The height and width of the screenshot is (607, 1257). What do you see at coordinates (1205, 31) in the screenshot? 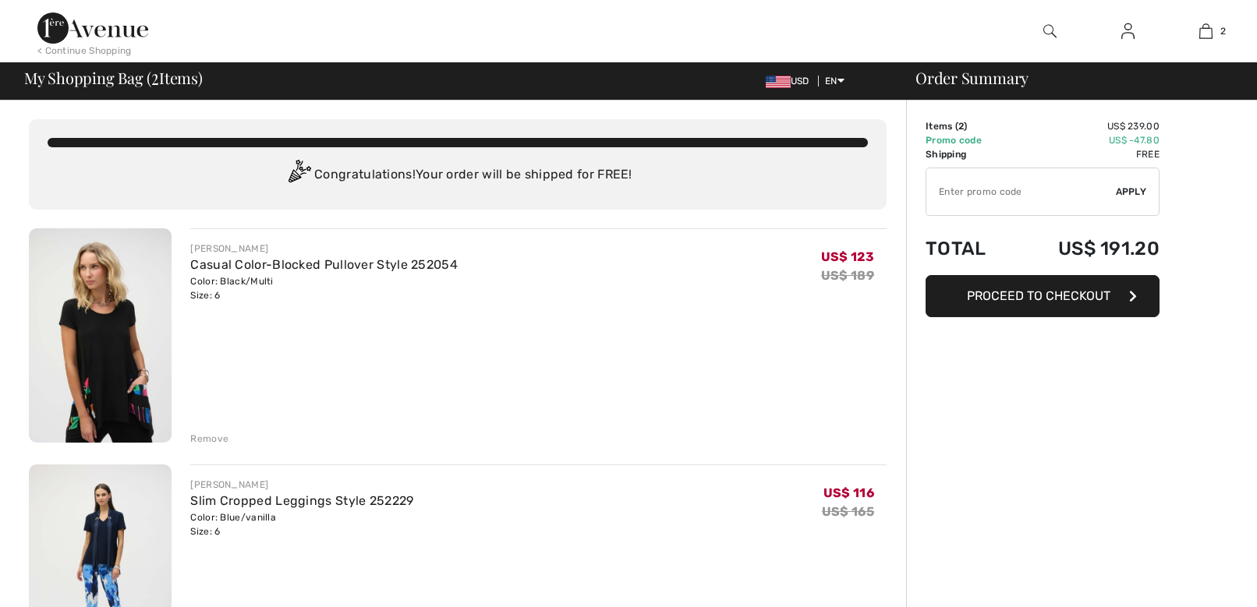
I see `a: 2` at bounding box center [1205, 31].